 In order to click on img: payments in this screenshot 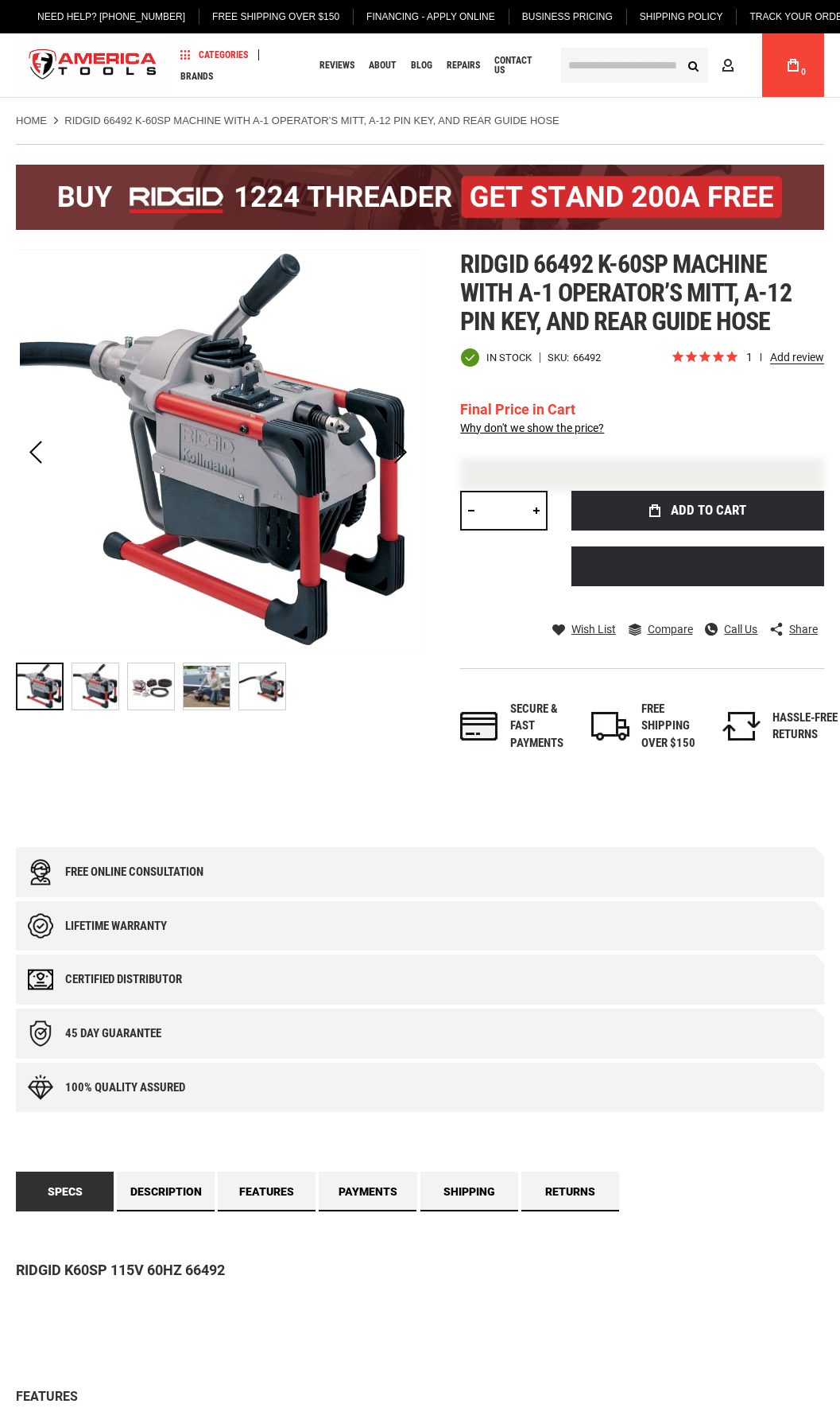, I will do `click(480, 726)`.